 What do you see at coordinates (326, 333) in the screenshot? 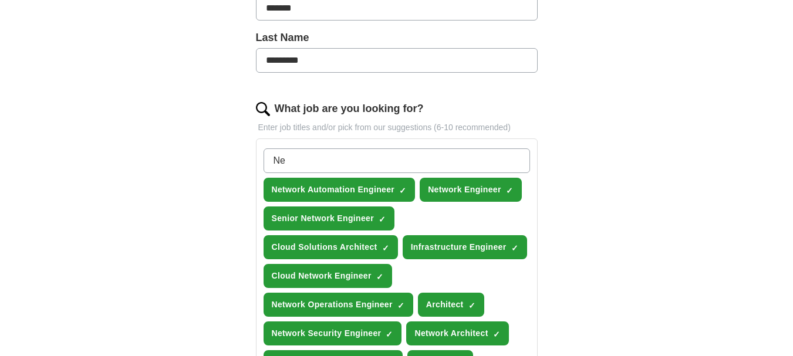
I see `span: Network Security Engineer` at bounding box center [326, 333].